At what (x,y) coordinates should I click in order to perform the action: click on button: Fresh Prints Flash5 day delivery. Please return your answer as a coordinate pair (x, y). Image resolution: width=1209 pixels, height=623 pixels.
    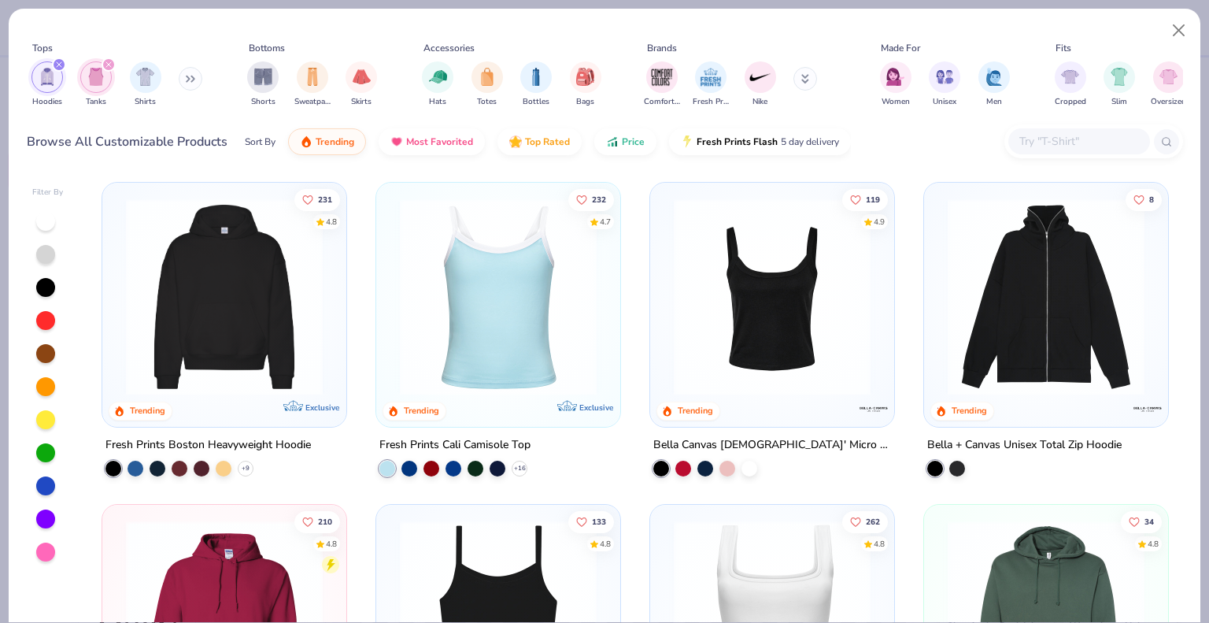
    Looking at the image, I should click on (760, 142).